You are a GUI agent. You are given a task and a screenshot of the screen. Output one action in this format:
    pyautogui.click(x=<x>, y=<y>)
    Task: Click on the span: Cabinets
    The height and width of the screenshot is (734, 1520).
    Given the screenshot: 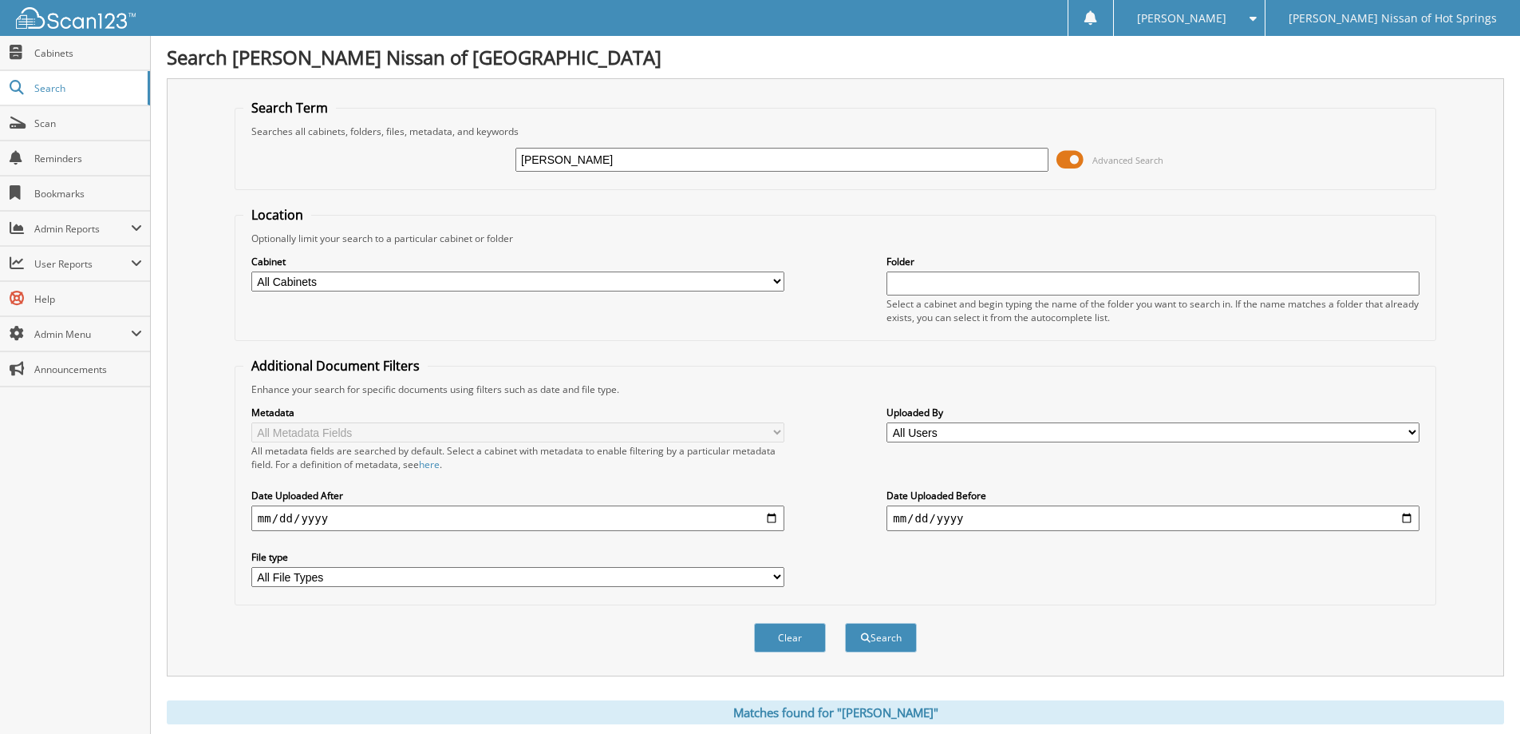 What is the action you would take?
    pyautogui.click(x=88, y=53)
    